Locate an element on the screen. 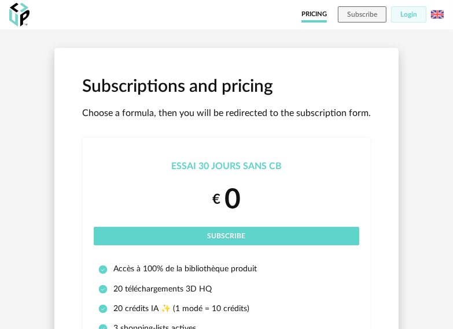 The image size is (453, 329). a: Pricing is located at coordinates (314, 14).